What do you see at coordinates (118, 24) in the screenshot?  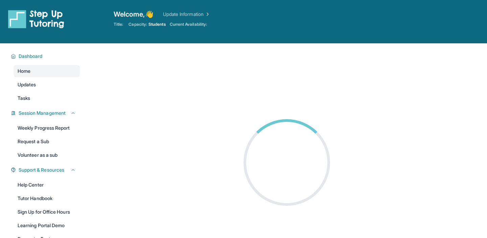 I see `span: Title:` at bounding box center [118, 24].